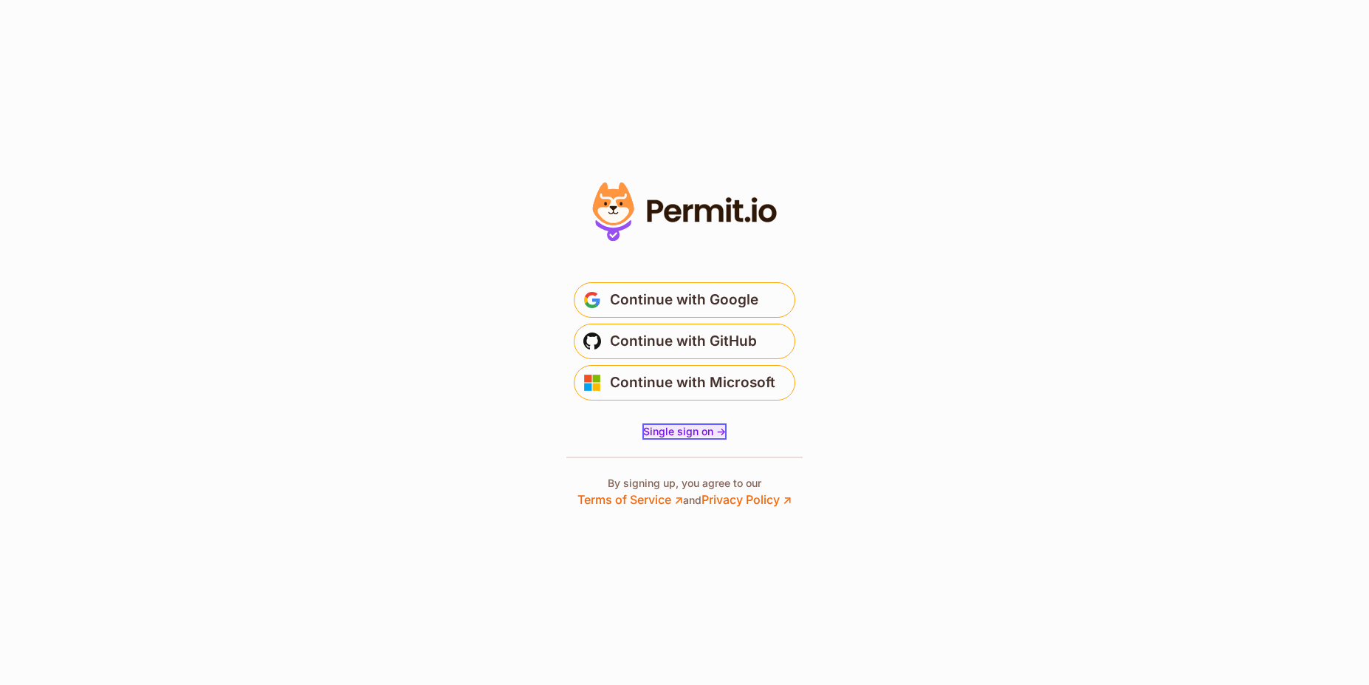  Describe the element at coordinates (685, 492) in the screenshot. I see `p: By signing up, you agree to our and` at that location.